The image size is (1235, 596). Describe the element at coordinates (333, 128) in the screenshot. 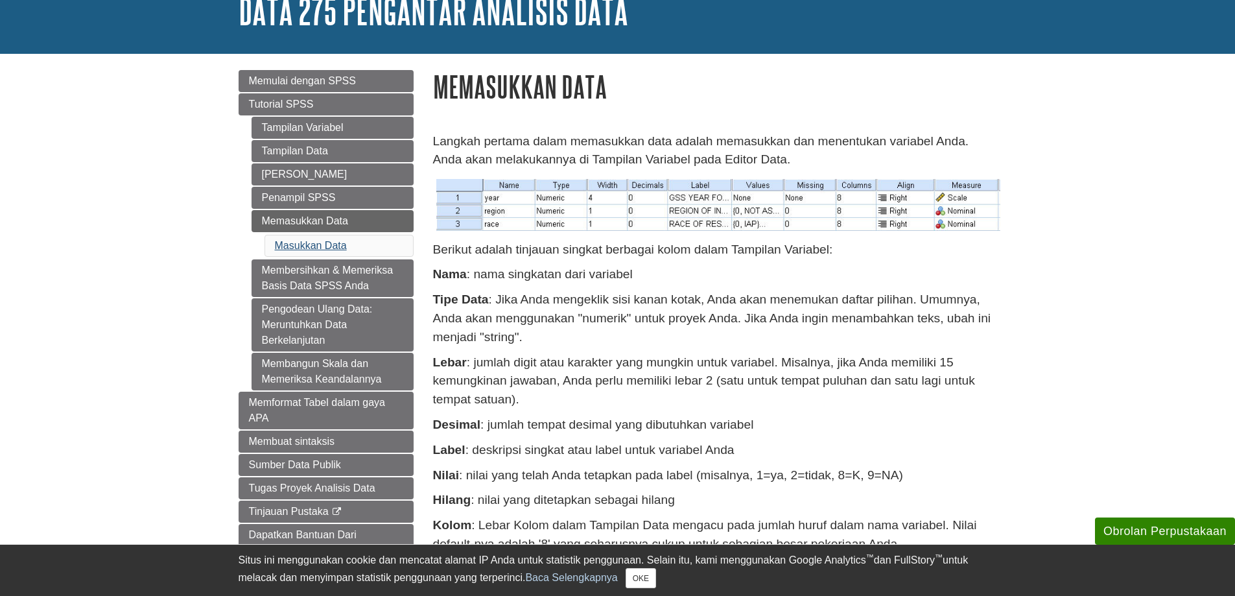

I see `a: Tampilan Variabel` at that location.